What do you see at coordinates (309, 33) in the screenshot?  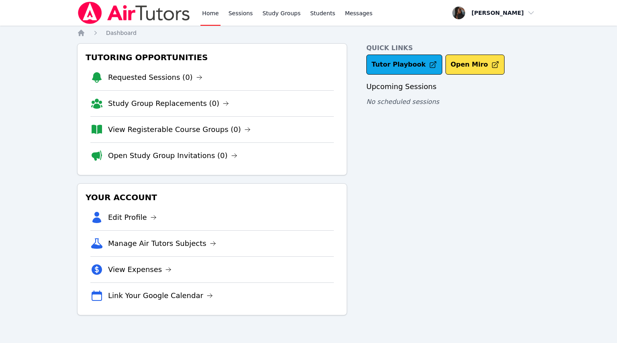 I see `nav: Breadcrumb` at bounding box center [309, 33].